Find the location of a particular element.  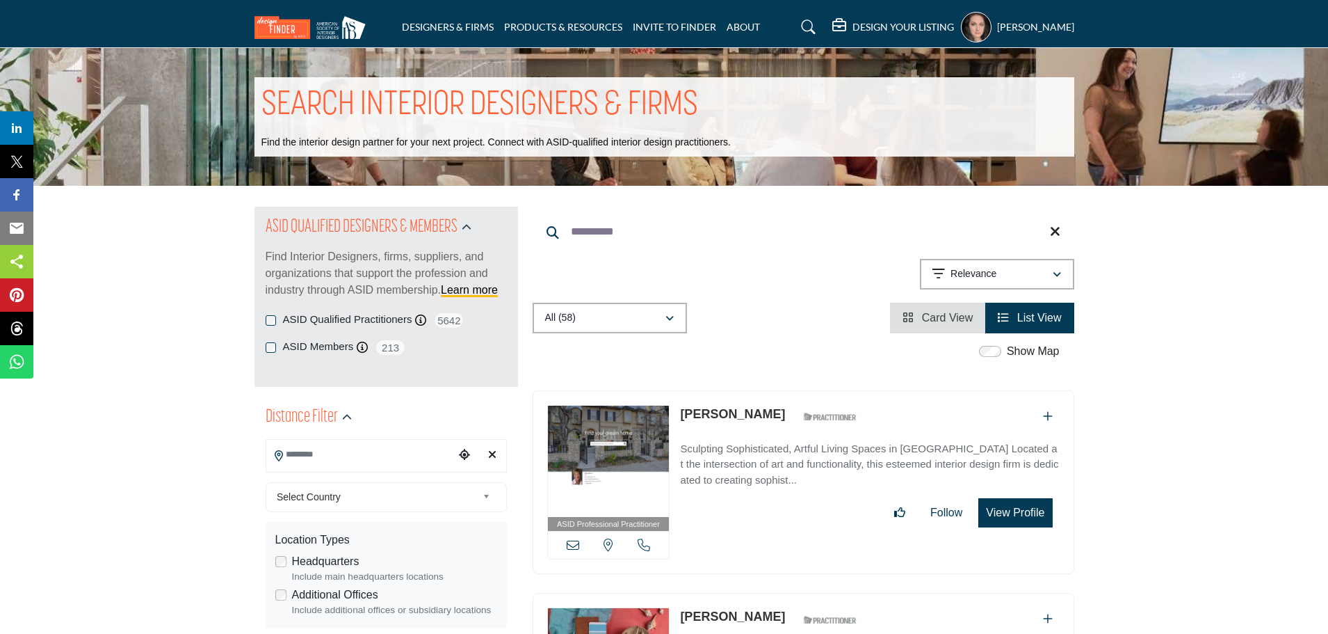

p: Relevance is located at coordinates (974, 274).